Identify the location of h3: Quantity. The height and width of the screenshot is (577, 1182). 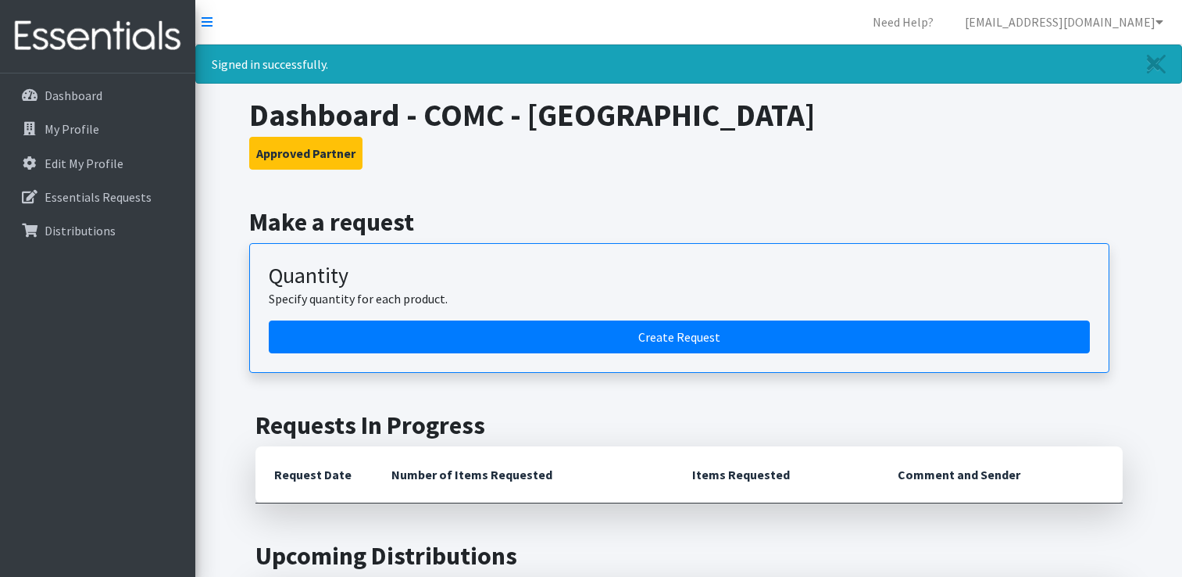
(679, 276).